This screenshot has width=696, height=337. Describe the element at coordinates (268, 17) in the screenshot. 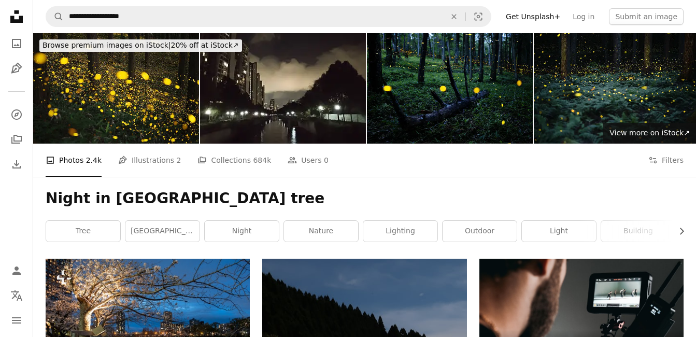

I see `form: Find visuals sitewide` at that location.